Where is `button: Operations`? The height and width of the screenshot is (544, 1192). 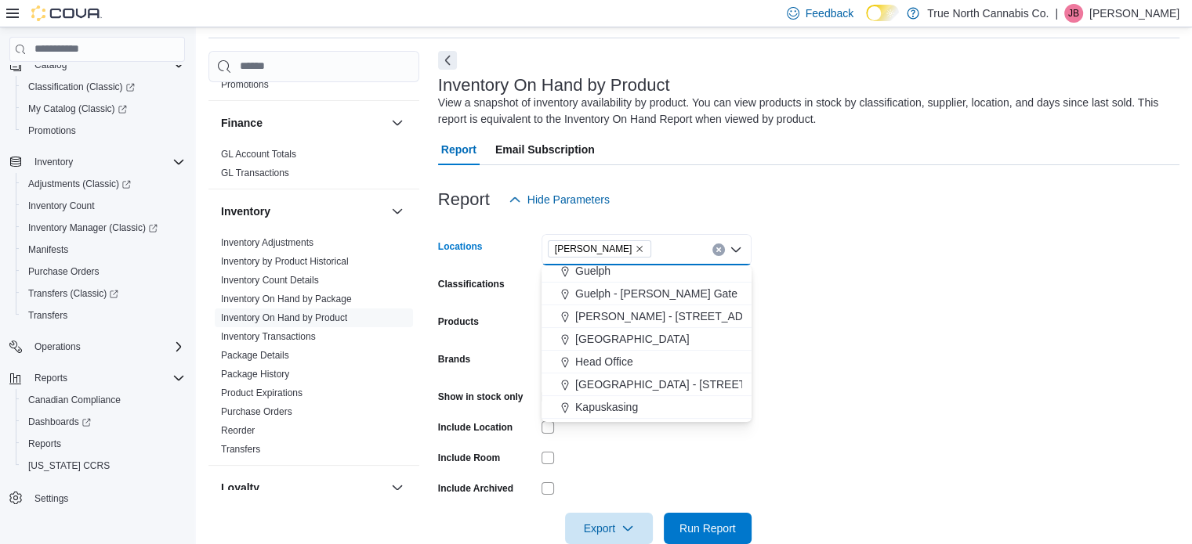 button: Operations is located at coordinates (97, 347).